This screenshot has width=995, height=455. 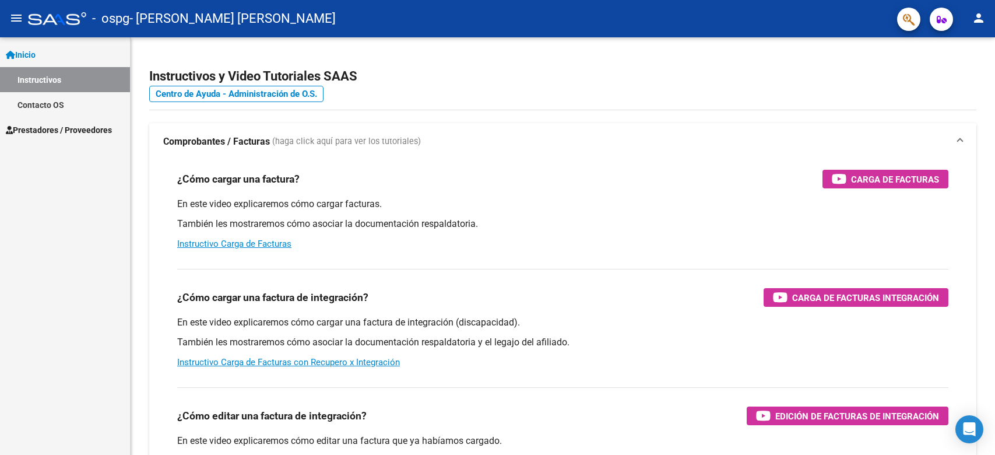 I want to click on h2: Instructivos y Video Tutoriales SAAS, so click(x=563, y=76).